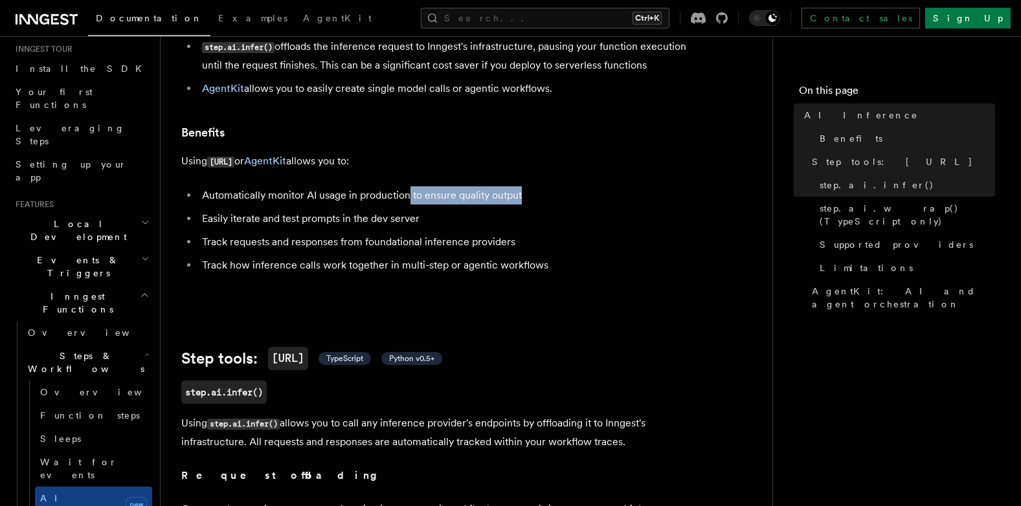 Image resolution: width=1021 pixels, height=506 pixels. What do you see at coordinates (866, 268) in the screenshot?
I see `span: Limitations` at bounding box center [866, 268].